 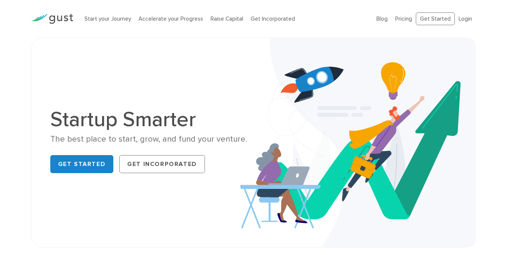 I want to click on a: Blog, so click(x=382, y=19).